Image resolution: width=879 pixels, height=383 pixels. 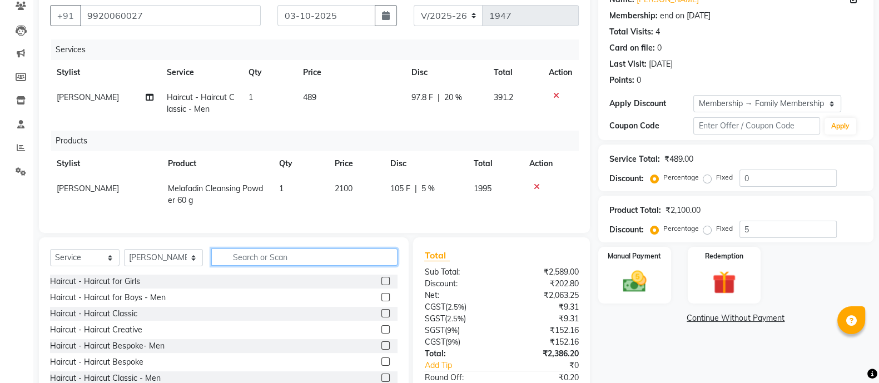 I want to click on div: Coupon Code, so click(x=652, y=126).